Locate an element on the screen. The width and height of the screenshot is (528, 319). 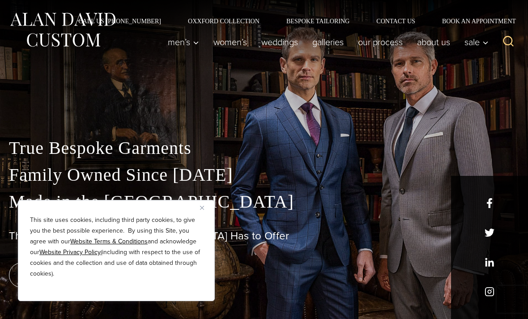
span: Sale is located at coordinates (477, 42).